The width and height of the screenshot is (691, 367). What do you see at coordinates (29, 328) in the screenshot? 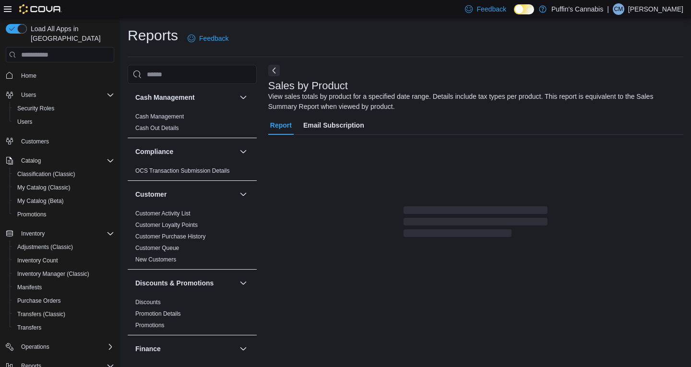
I see `a: Transfers` at bounding box center [29, 328].